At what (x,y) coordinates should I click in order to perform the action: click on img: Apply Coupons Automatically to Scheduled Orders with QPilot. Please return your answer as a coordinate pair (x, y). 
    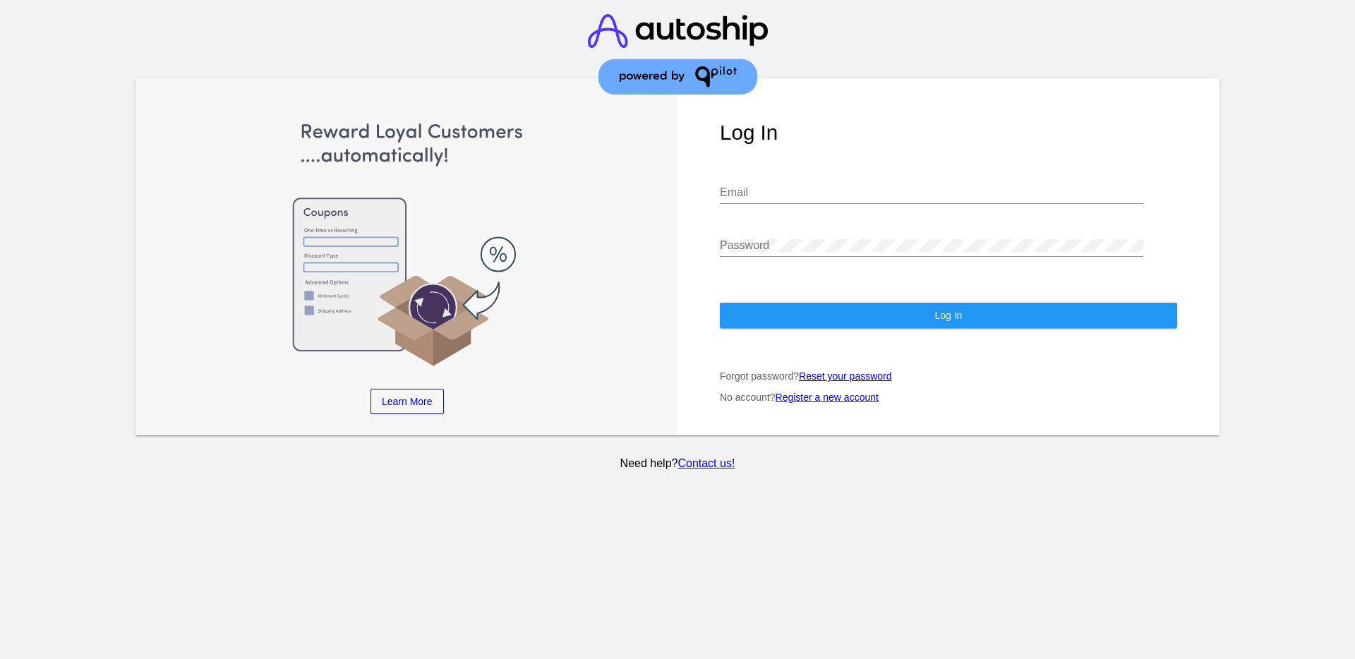
    Looking at the image, I should click on (407, 244).